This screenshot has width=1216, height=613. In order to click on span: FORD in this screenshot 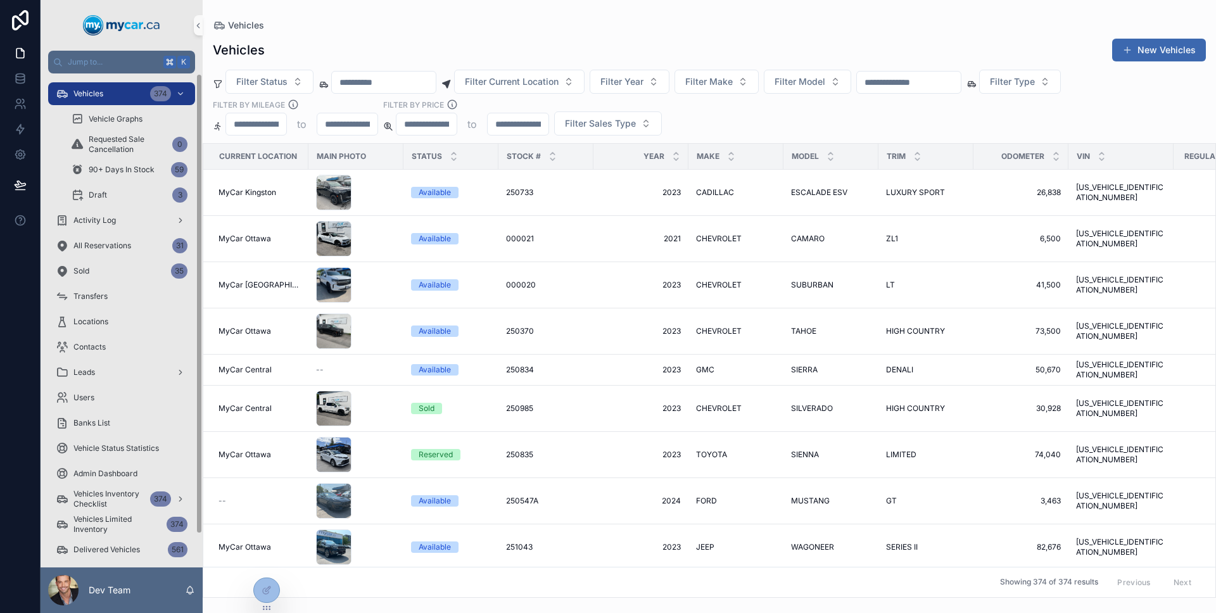, I will do `click(706, 501)`.